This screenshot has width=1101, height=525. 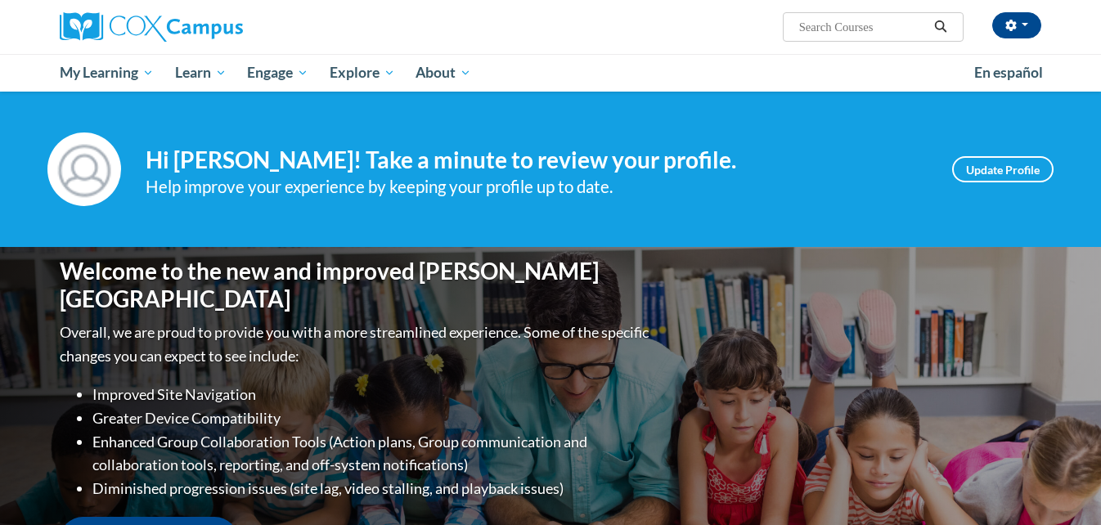 What do you see at coordinates (863, 27) in the screenshot?
I see `input: Search Courses` at bounding box center [863, 27].